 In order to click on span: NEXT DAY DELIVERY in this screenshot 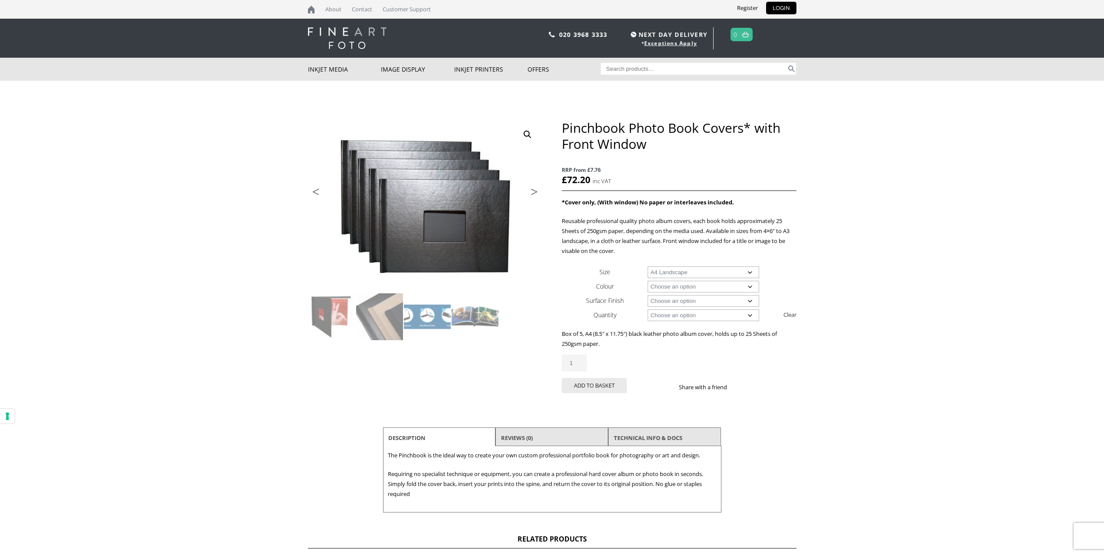, I will do `click(668, 34)`.